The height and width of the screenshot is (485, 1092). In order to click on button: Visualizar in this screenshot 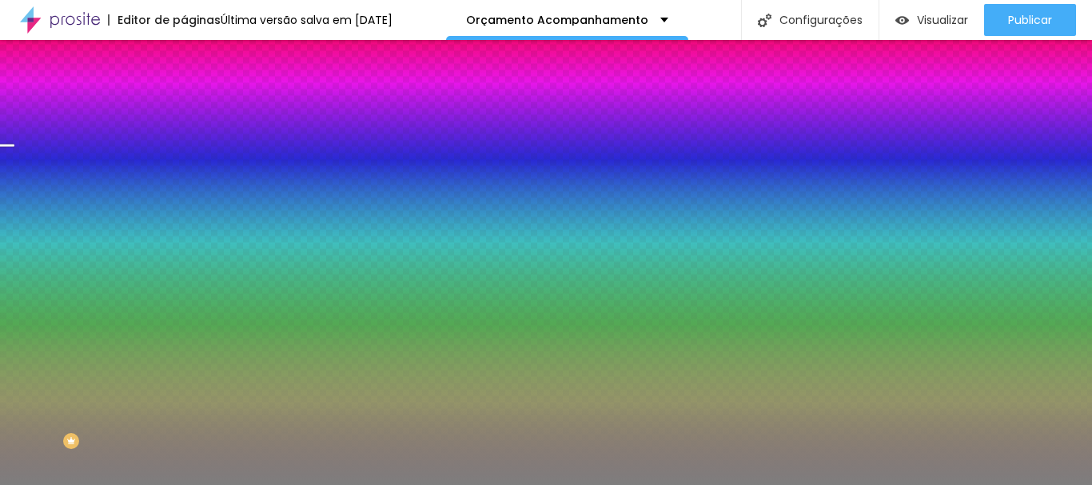, I will do `click(931, 20)`.